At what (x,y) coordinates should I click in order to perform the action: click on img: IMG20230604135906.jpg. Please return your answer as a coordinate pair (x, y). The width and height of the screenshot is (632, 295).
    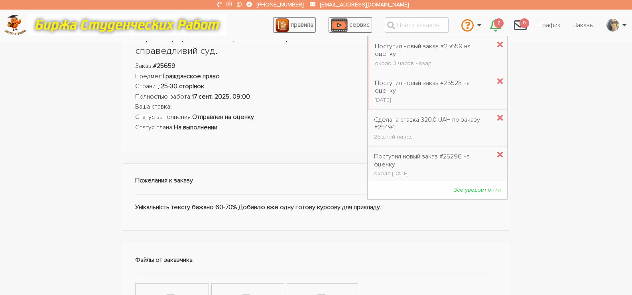
    Looking at the image, I should click on (613, 25).